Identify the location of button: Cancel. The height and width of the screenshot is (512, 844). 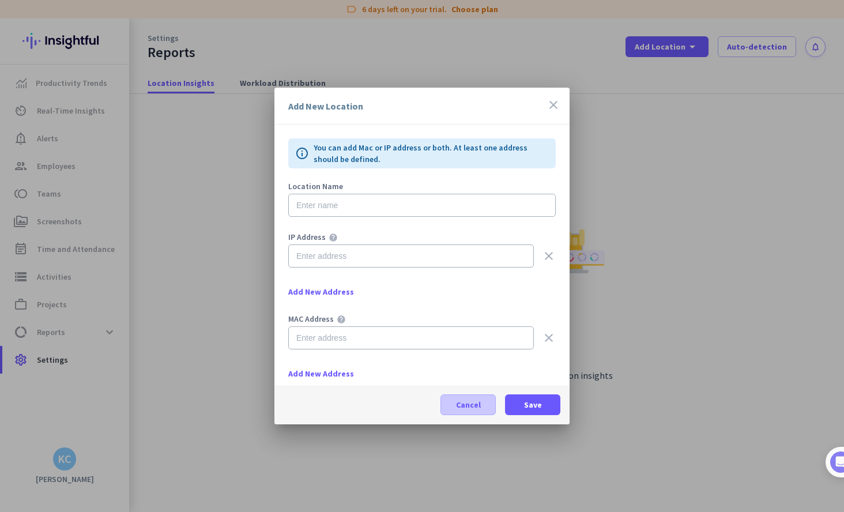
(468, 405).